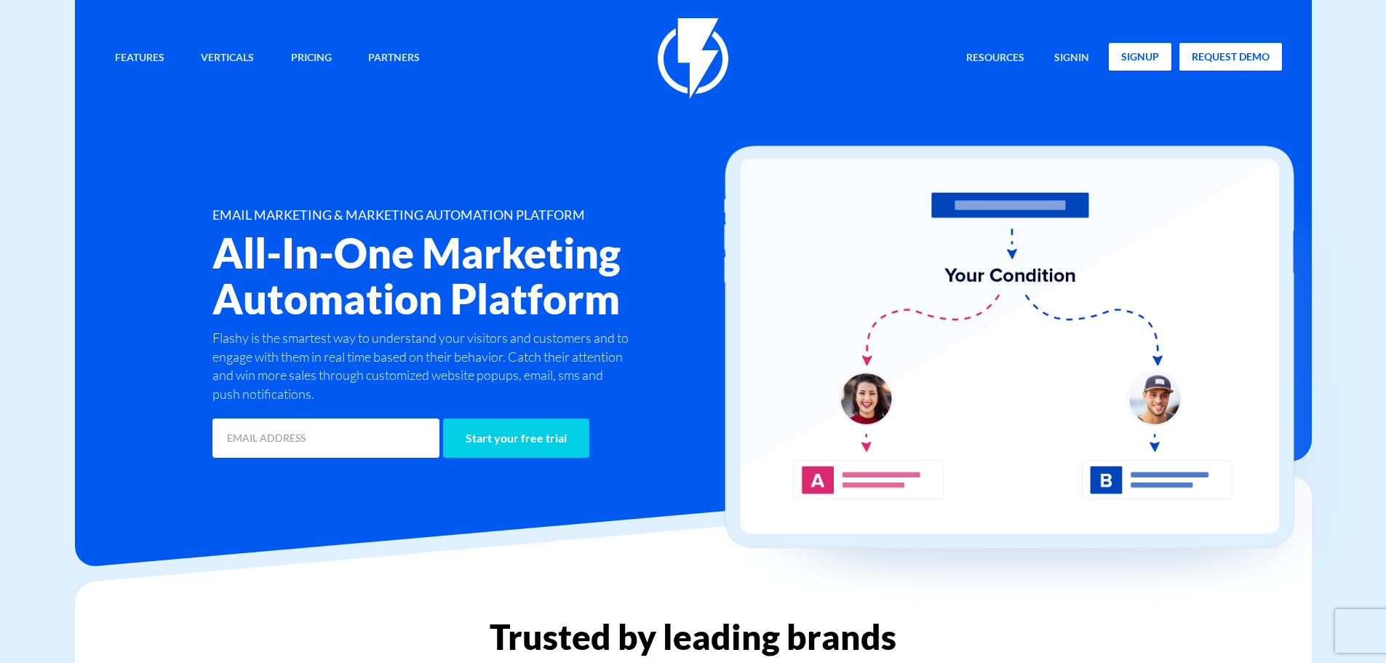 This screenshot has height=663, width=1386. I want to click on a: signin, so click(1072, 58).